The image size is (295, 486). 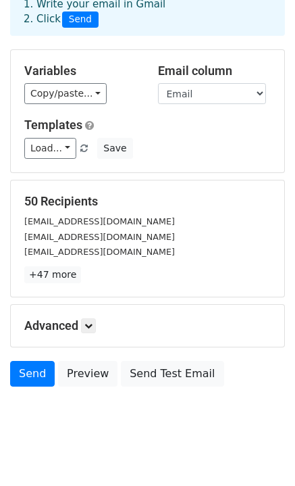 I want to click on button: Save, so click(x=115, y=148).